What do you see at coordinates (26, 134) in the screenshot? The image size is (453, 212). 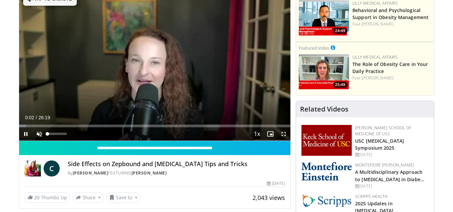 I see `button: Pause` at bounding box center [26, 134].